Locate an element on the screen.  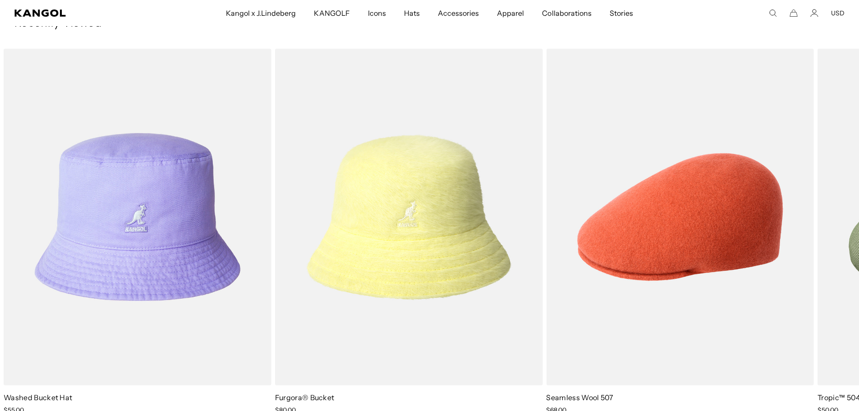
summary: Search here is located at coordinates (773, 13).